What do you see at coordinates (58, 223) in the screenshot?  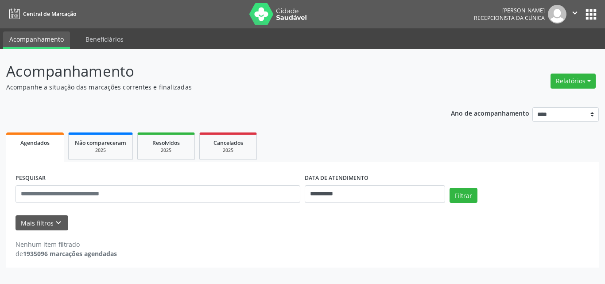 I see `i: keyboard_arrow_down` at bounding box center [58, 223].